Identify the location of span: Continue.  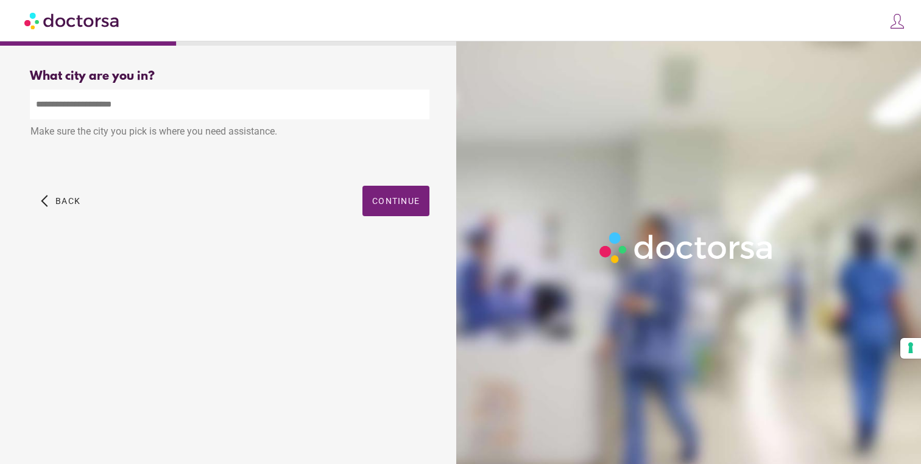
(396, 201).